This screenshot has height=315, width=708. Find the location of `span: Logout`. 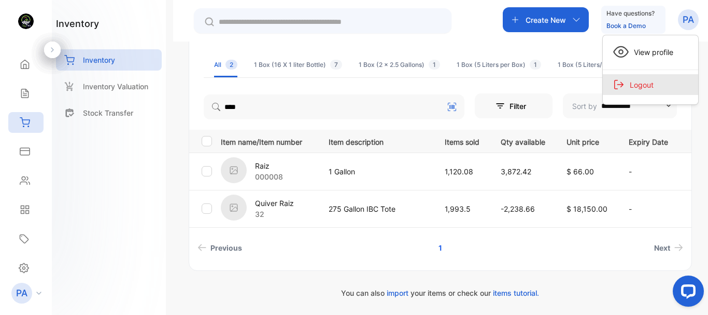

span: Logout is located at coordinates (639, 85).